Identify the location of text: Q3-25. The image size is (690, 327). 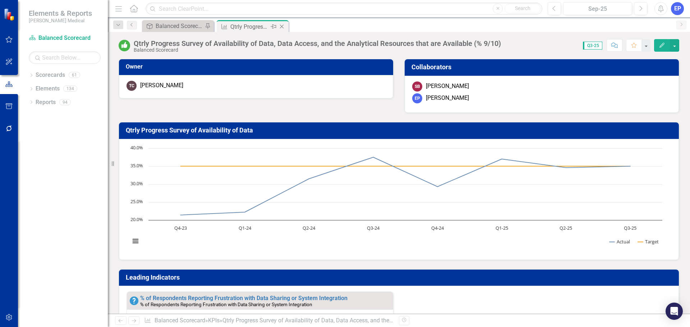
(630, 228).